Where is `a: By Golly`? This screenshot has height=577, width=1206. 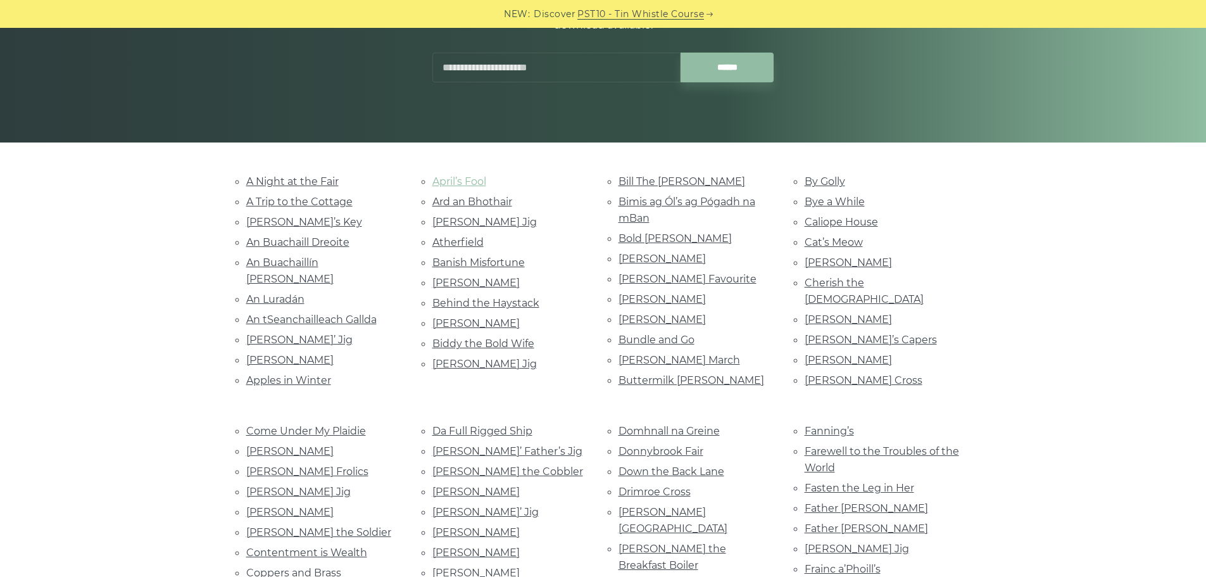
a: By Golly is located at coordinates (825, 181).